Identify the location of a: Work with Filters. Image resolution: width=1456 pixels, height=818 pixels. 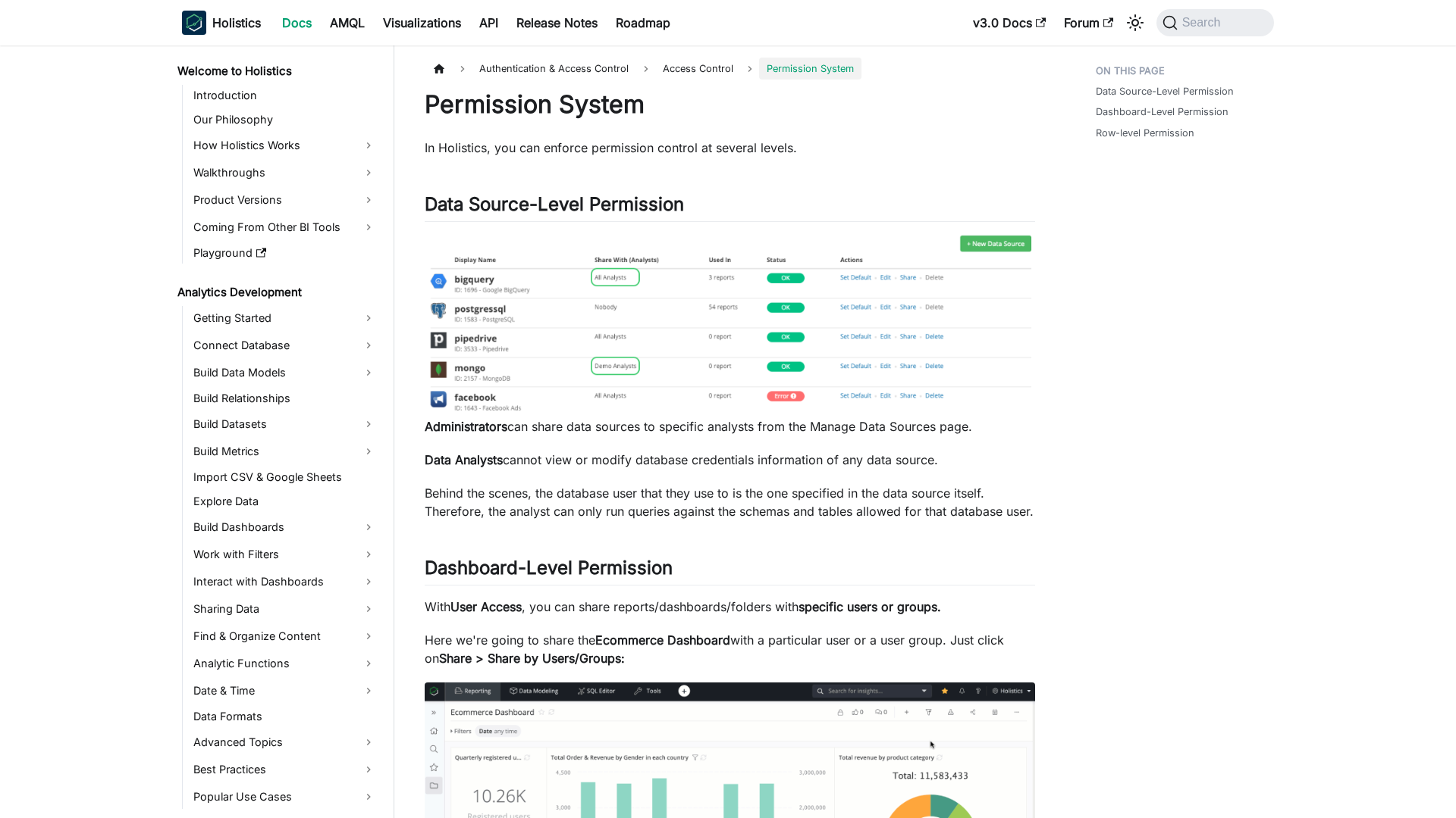
(284, 555).